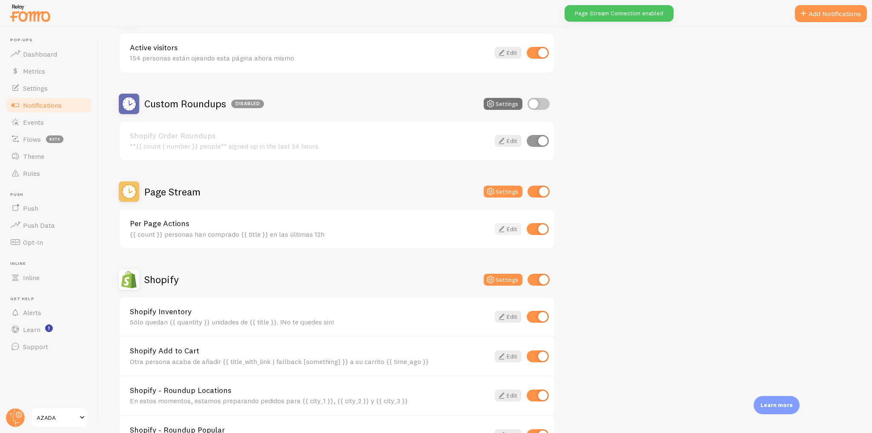 This screenshot has width=872, height=433. Describe the element at coordinates (39, 225) in the screenshot. I see `span: Push Data` at that location.